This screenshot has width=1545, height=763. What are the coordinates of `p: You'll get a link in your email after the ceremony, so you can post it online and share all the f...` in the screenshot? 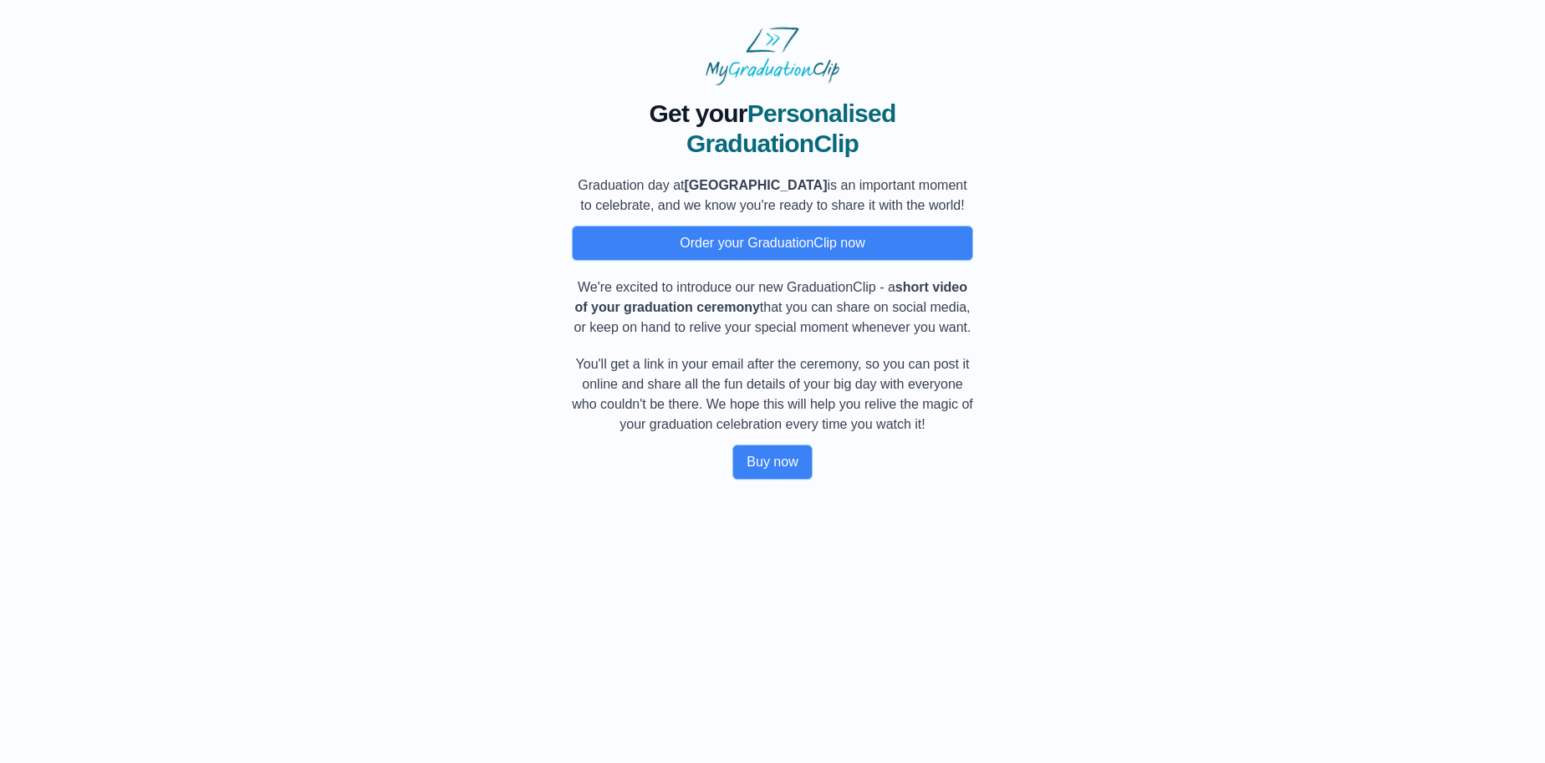 It's located at (773, 395).